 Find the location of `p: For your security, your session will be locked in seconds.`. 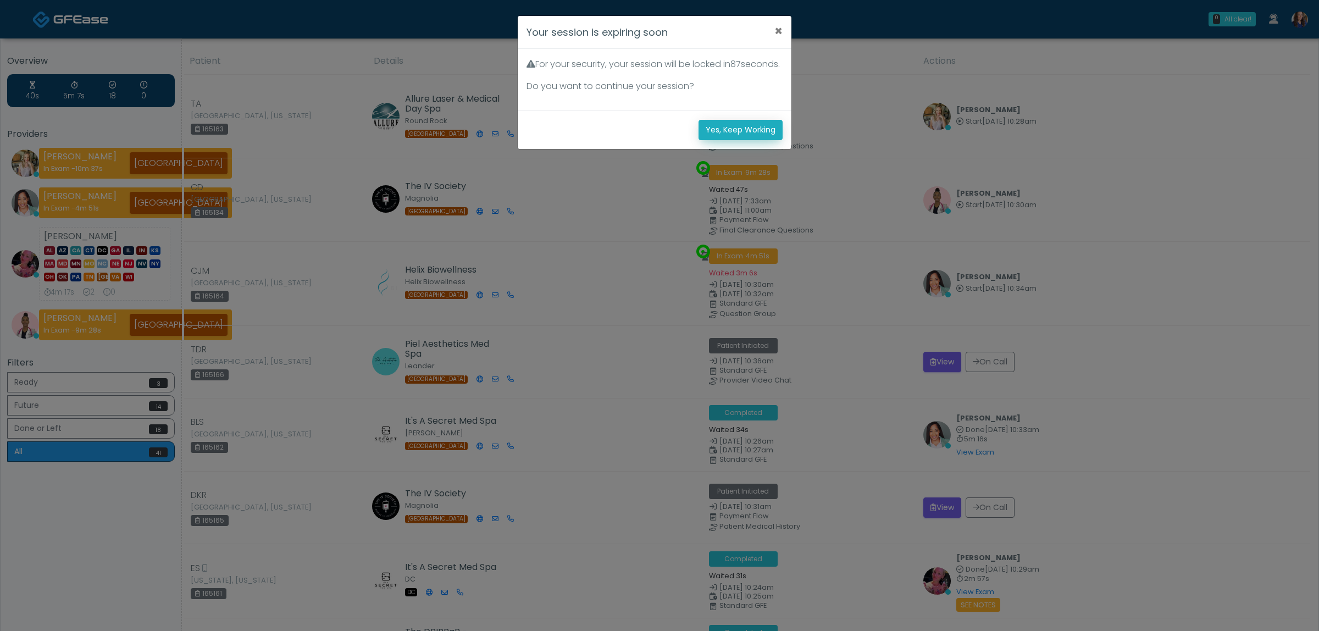

p: For your security, your session will be locked in seconds. is located at coordinates (654, 64).